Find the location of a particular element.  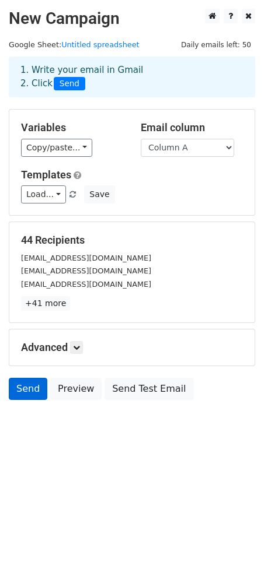

a: Templates is located at coordinates (46, 174).